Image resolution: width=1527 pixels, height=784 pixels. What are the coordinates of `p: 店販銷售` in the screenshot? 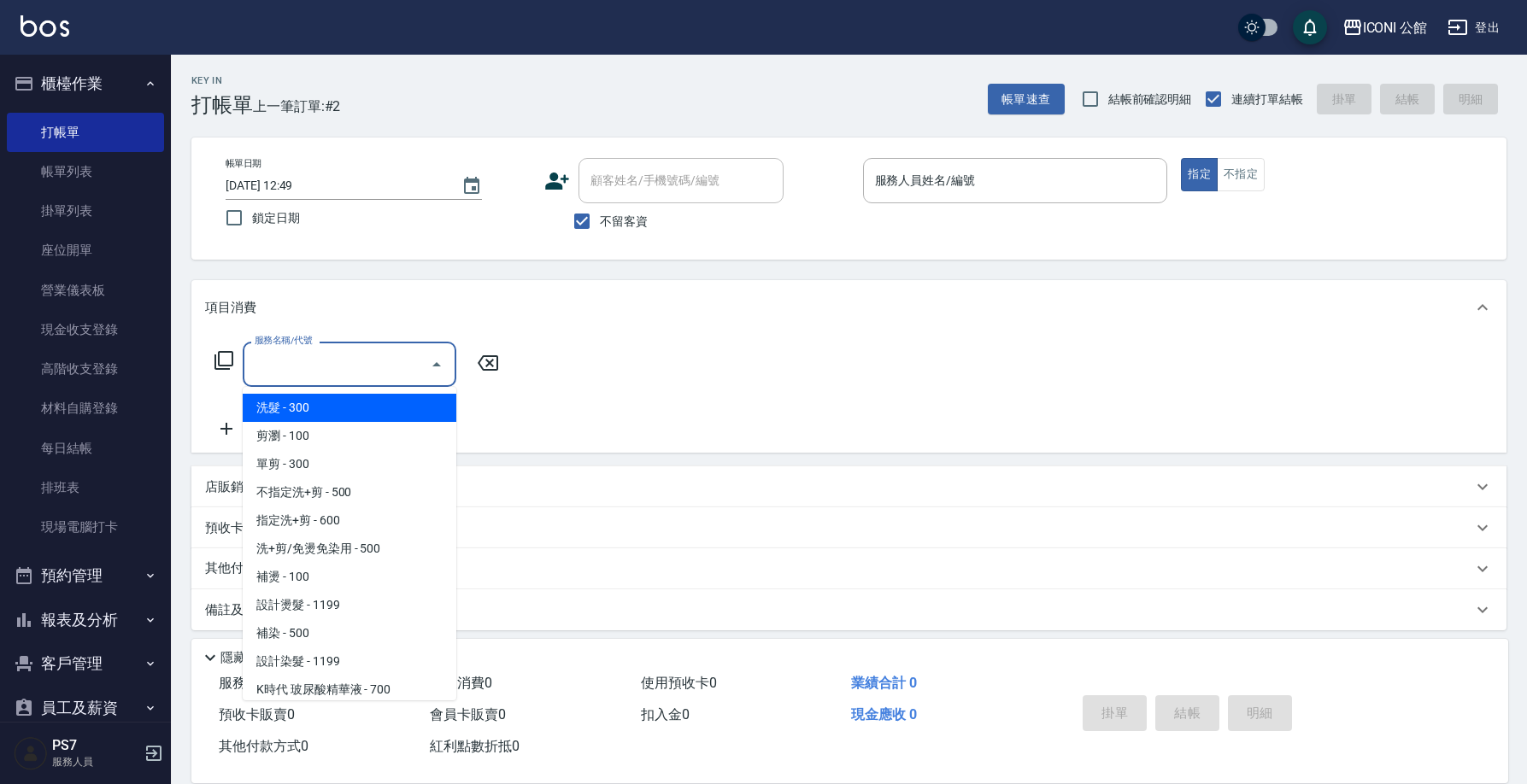 It's located at (231, 487).